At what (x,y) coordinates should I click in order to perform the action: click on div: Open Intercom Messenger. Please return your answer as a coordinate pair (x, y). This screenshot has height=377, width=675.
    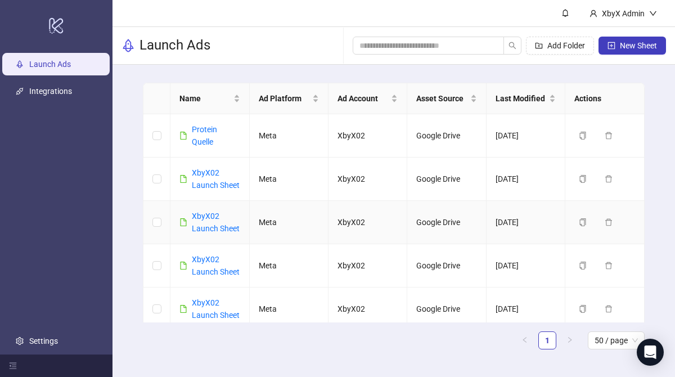
    Looking at the image, I should click on (650, 352).